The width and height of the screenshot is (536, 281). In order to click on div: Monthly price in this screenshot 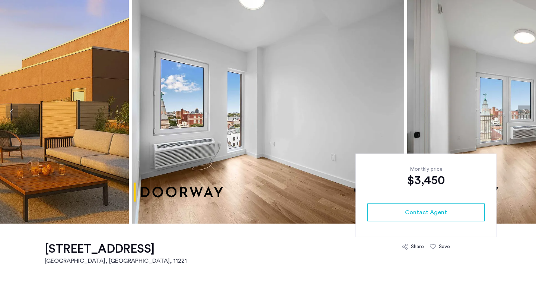, I will do `click(426, 169)`.